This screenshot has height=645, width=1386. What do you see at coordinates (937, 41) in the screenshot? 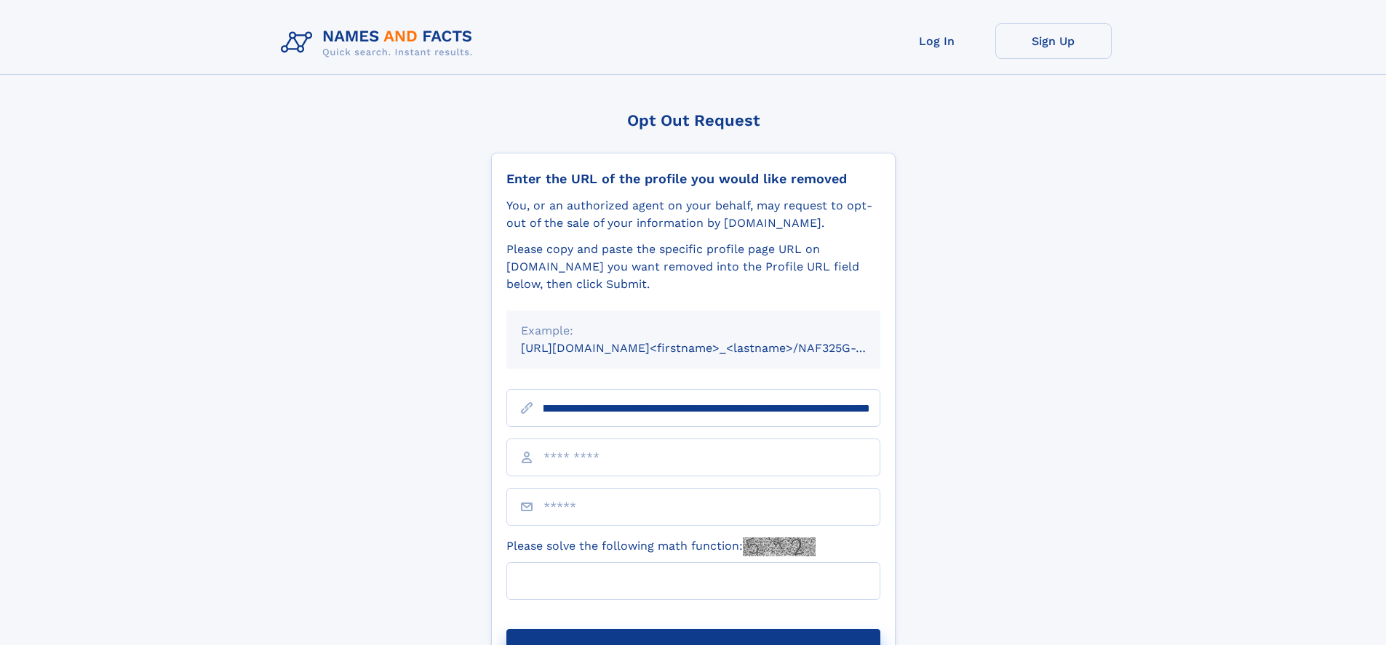
I see `a: Log In` at bounding box center [937, 41].